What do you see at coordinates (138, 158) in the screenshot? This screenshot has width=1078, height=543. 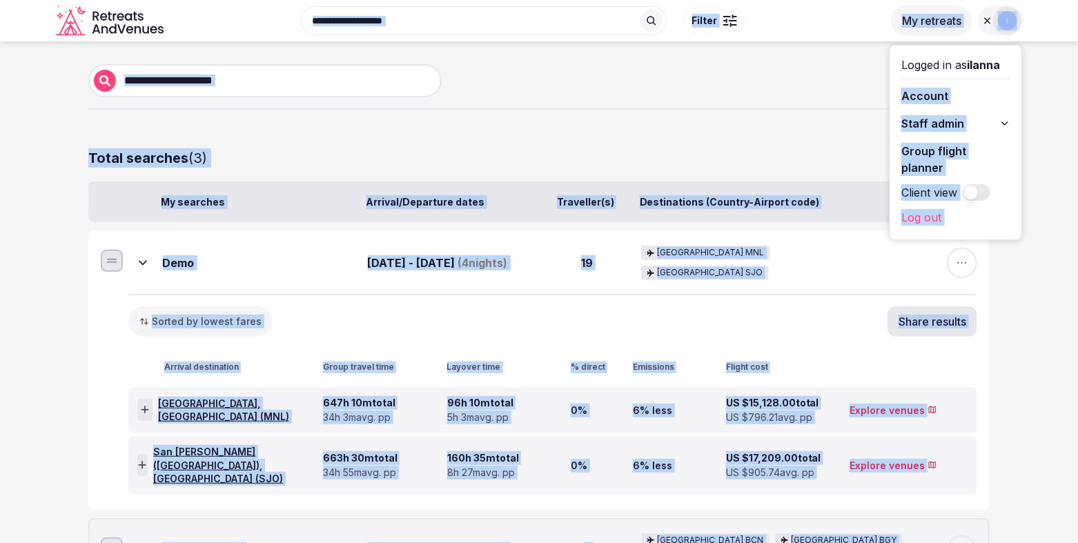 I see `strong: Total searches` at bounding box center [138, 158].